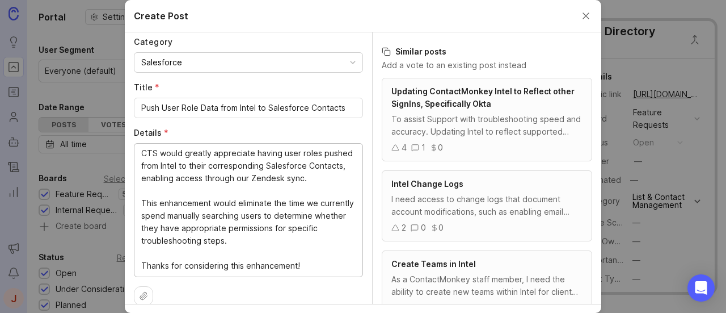 This screenshot has width=726, height=313. Describe the element at coordinates (487, 205) in the screenshot. I see `div: I need access to change logs that document account modifications, such as enabling email throttli...` at that location.